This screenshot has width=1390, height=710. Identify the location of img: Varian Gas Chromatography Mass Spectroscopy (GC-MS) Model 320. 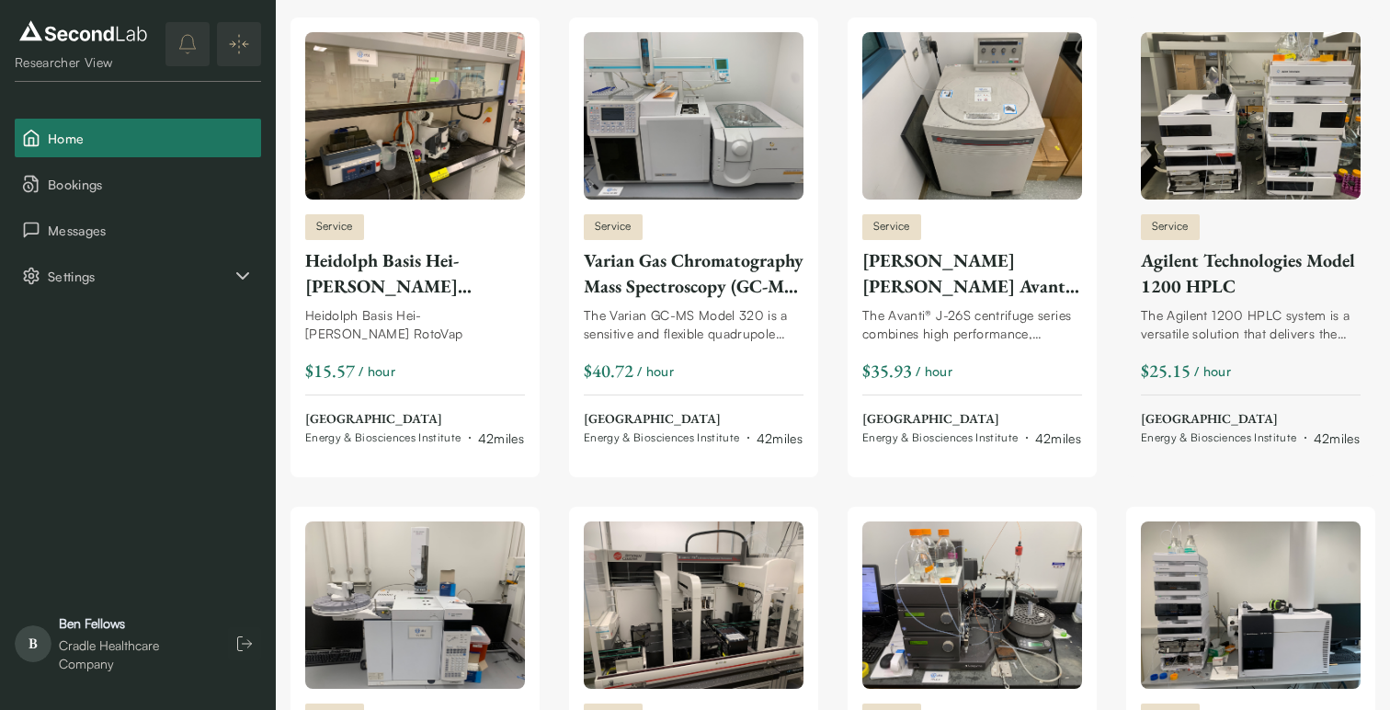
(693, 116).